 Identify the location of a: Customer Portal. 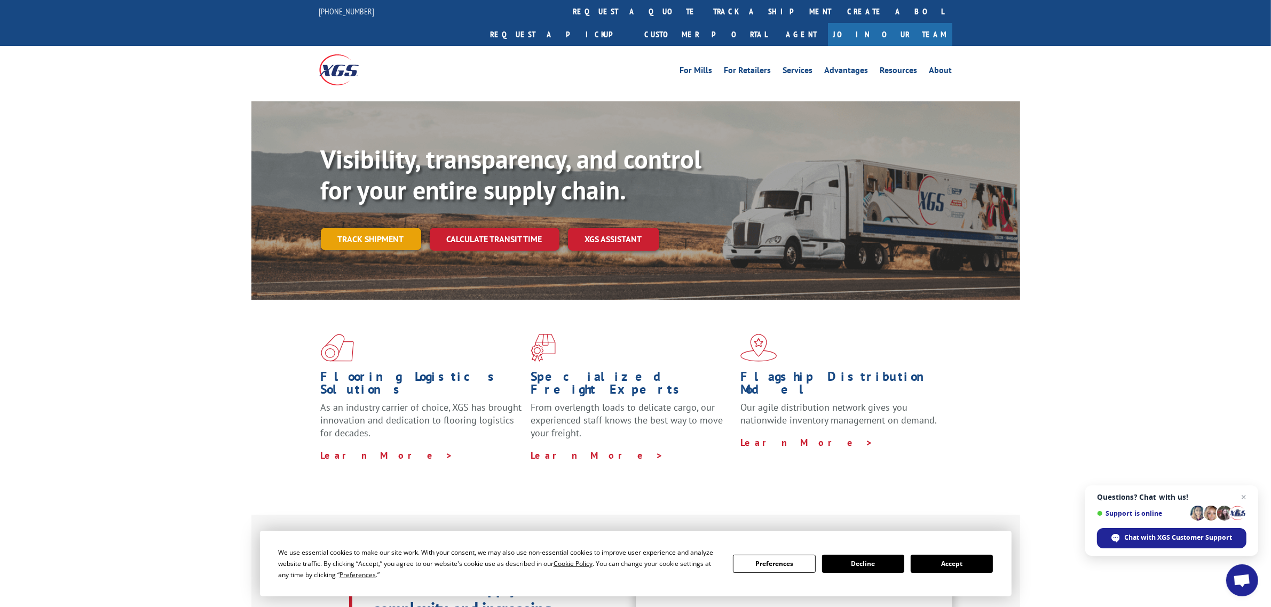
(706, 34).